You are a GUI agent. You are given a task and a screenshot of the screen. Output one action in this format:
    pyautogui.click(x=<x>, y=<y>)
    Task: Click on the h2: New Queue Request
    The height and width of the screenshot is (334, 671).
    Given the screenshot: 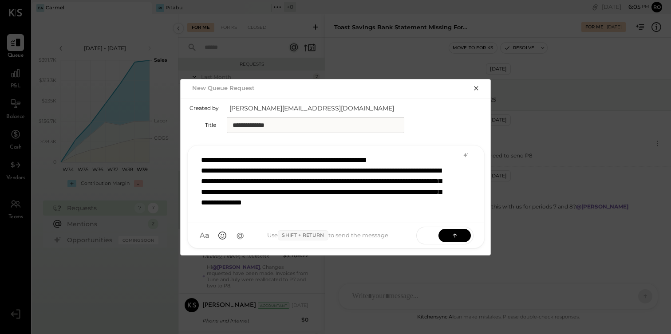 What is the action you would take?
    pyautogui.click(x=223, y=88)
    